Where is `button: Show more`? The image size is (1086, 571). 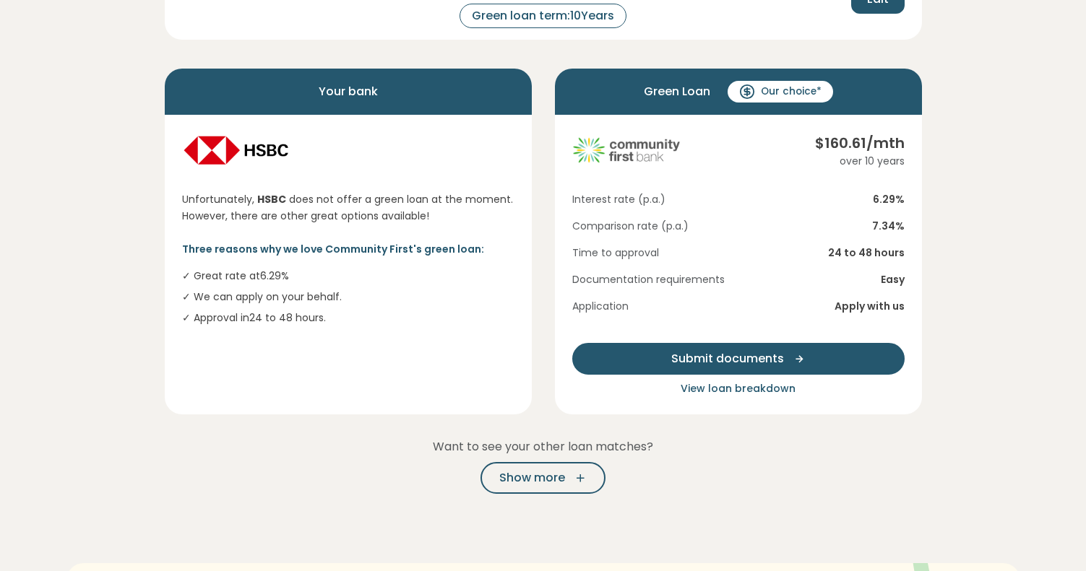 button: Show more is located at coordinates (542, 478).